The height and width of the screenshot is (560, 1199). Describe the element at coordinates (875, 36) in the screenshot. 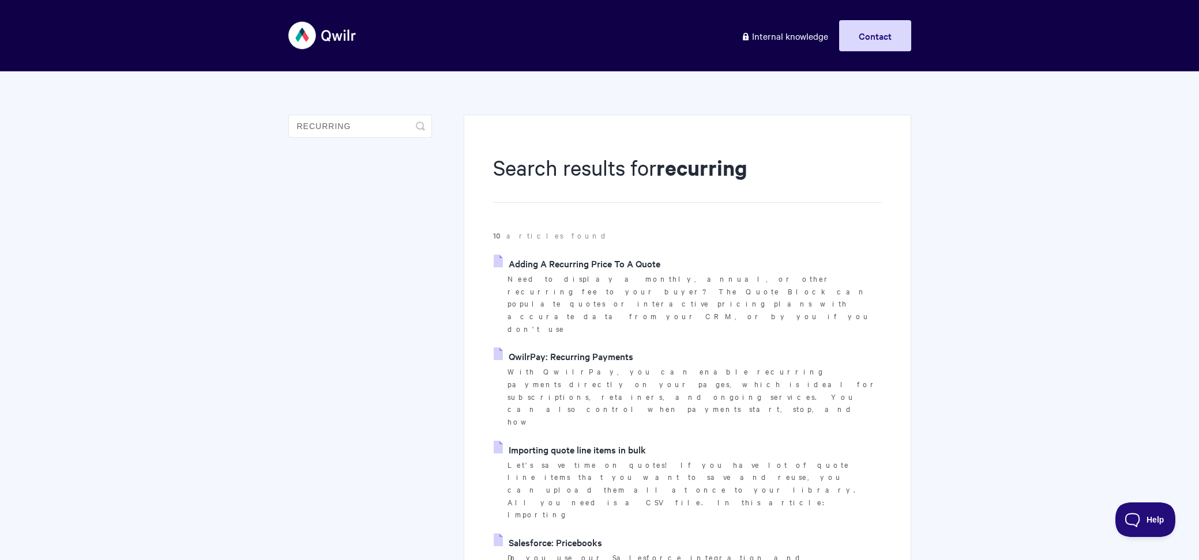

I see `a: Contact` at that location.